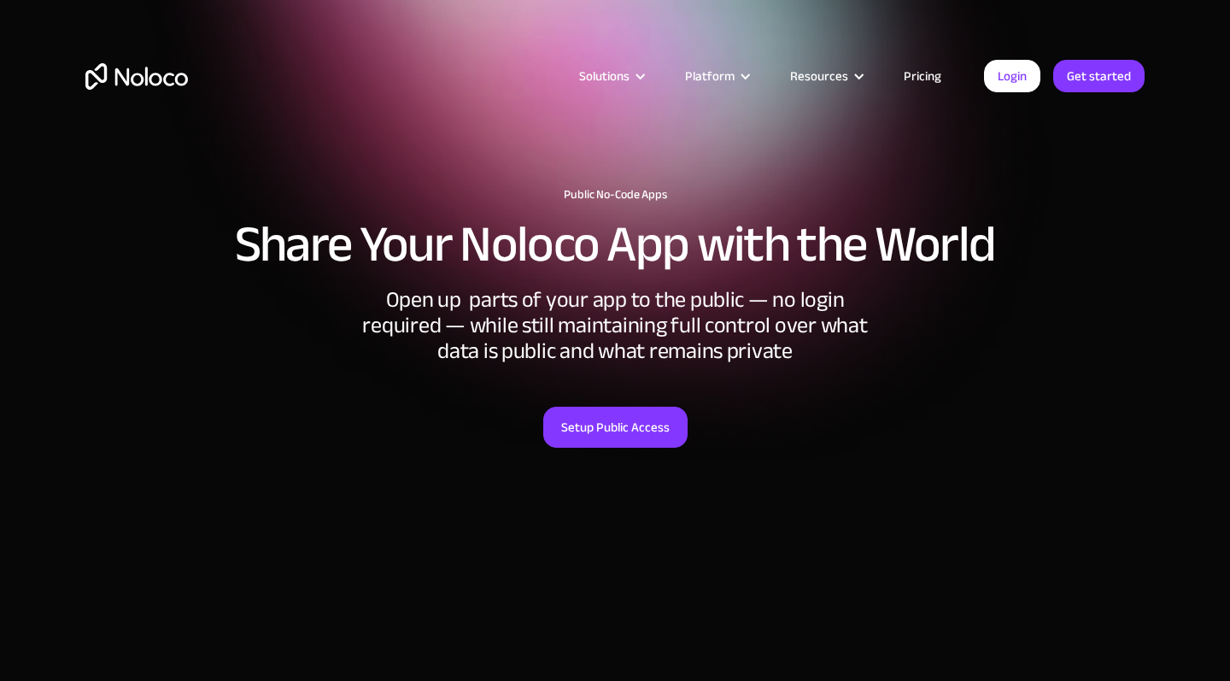  What do you see at coordinates (923, 76) in the screenshot?
I see `a: Pricing` at bounding box center [923, 76].